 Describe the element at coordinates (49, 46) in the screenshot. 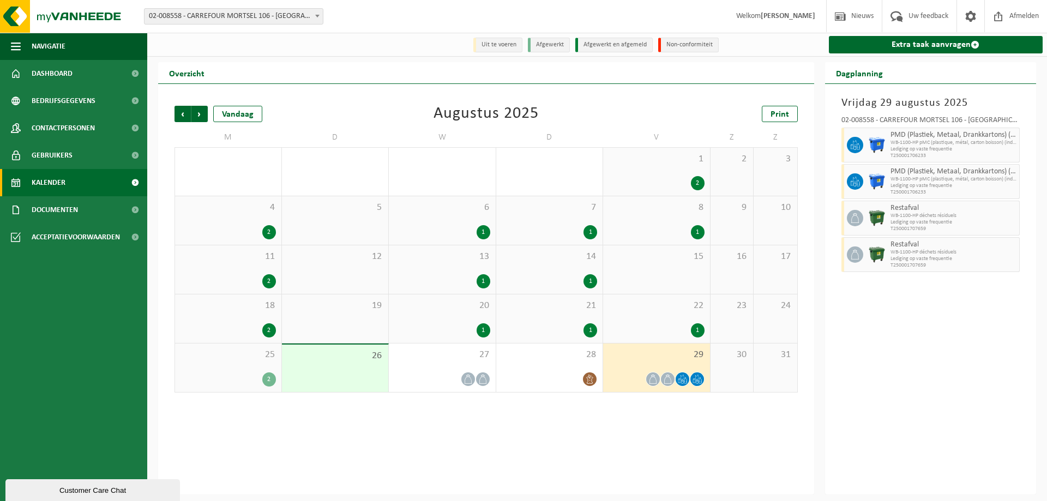

I see `span: Navigatie` at that location.